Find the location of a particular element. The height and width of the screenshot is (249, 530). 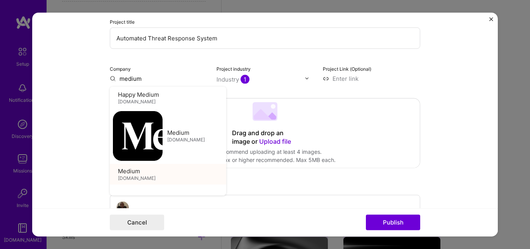

input: Enter the name of the project is located at coordinates (265, 38).